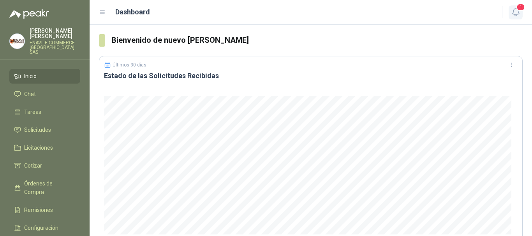  I want to click on span: 1, so click(521, 7).